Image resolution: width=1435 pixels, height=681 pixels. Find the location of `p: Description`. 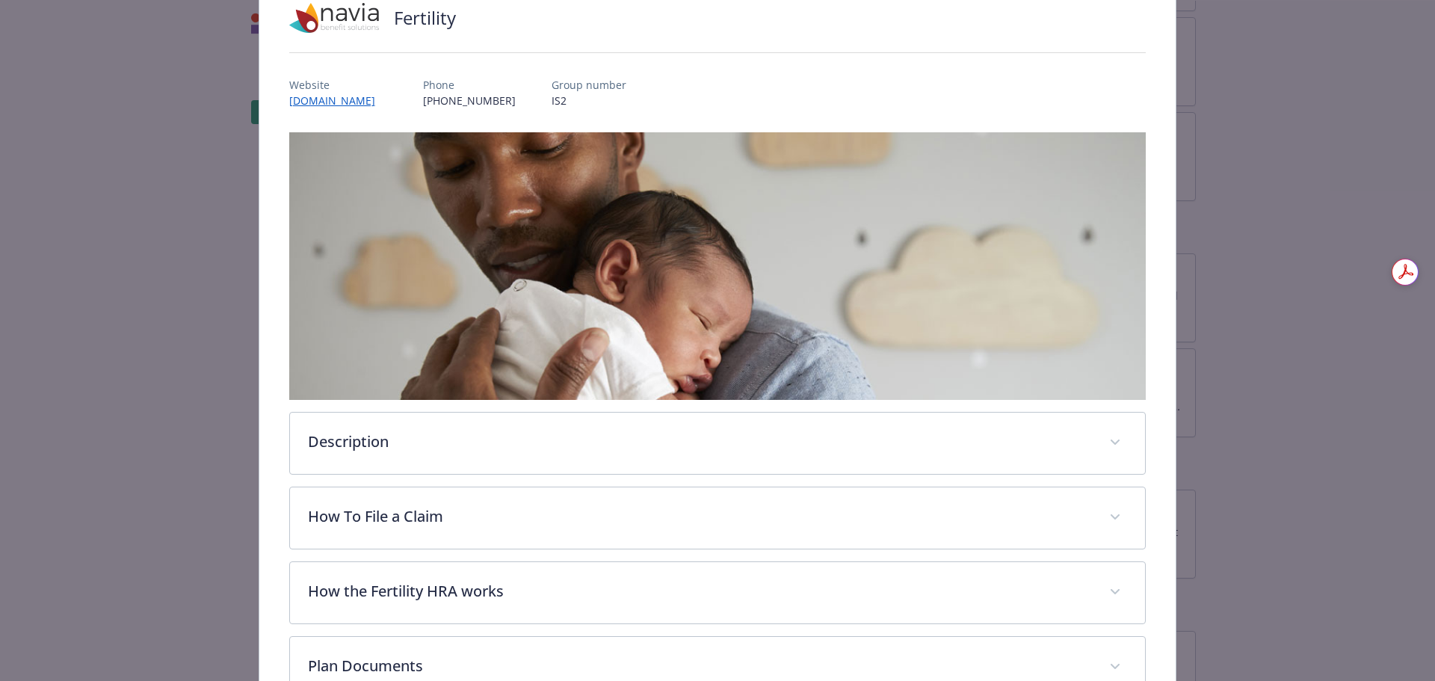

p: Description is located at coordinates (700, 442).